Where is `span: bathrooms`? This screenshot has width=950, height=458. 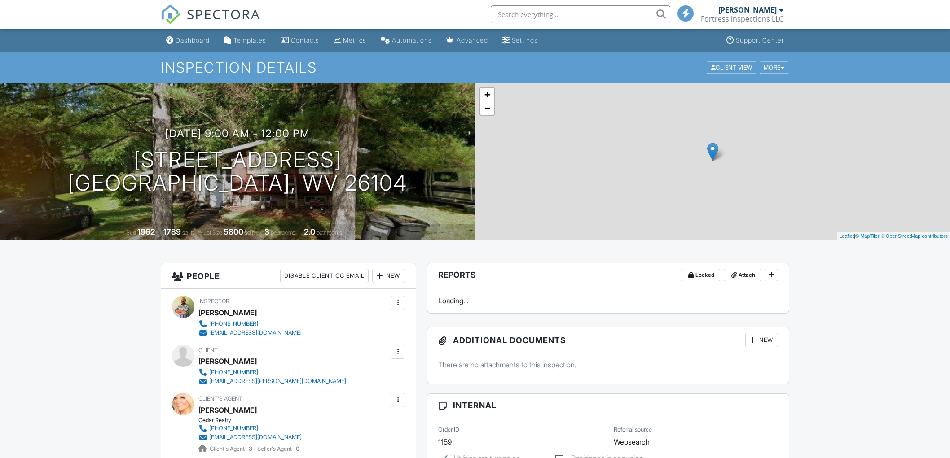 span: bathrooms is located at coordinates (329, 233).